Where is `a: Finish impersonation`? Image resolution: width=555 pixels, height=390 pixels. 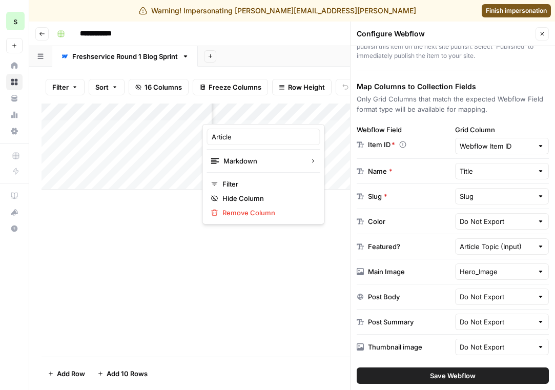 a: Finish impersonation is located at coordinates (516, 11).